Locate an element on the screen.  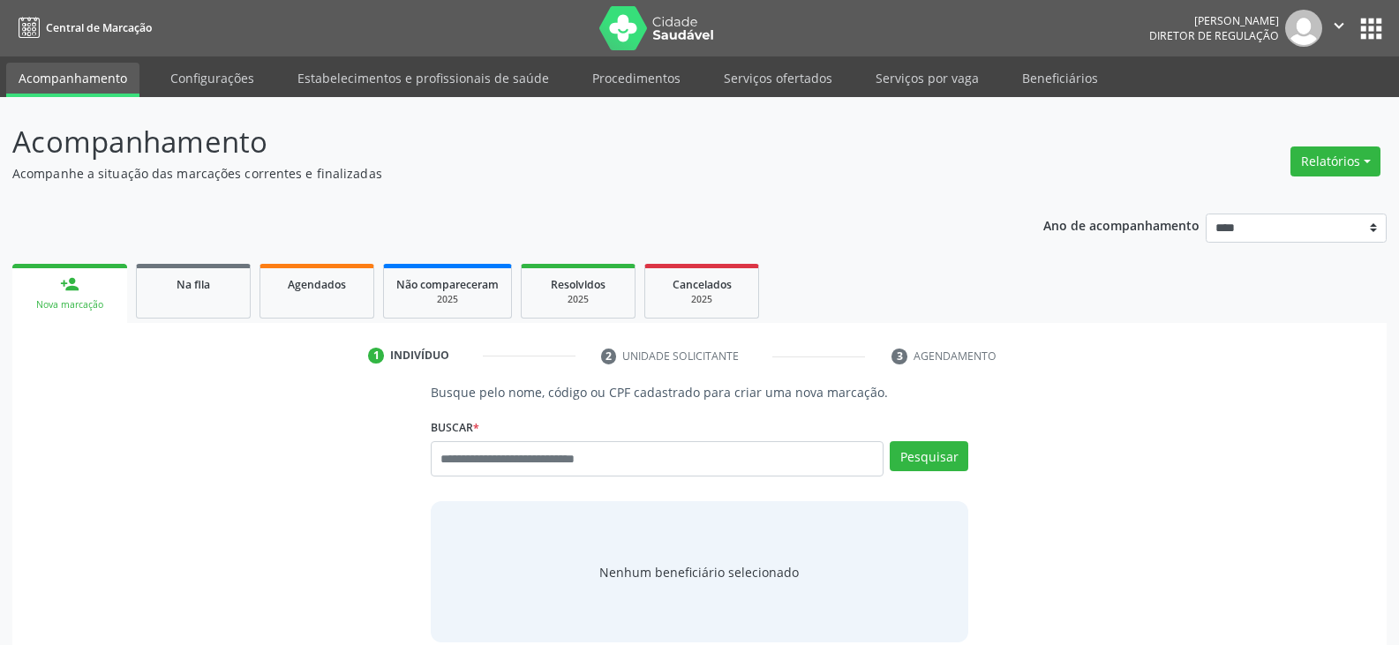
a: Serviços ofertados is located at coordinates (778, 78).